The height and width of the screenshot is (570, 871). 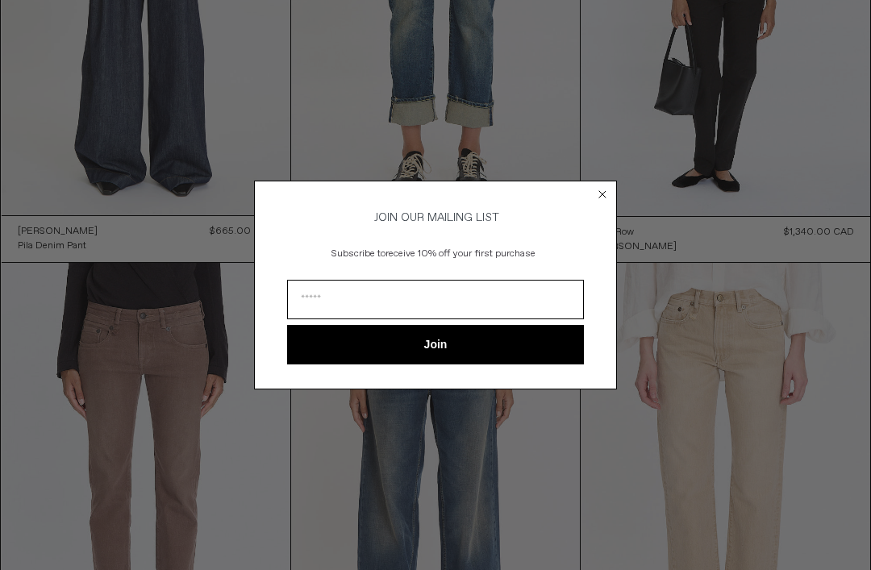 What do you see at coordinates (436, 218) in the screenshot?
I see `span: JOIN OUR MAILING LIST` at bounding box center [436, 218].